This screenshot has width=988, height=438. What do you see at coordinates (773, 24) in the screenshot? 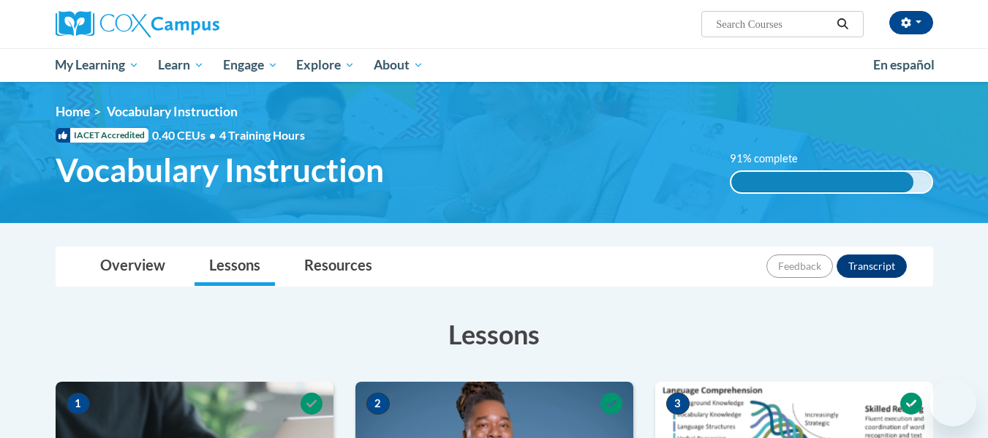
I see `input: Search Courses` at bounding box center [773, 24].